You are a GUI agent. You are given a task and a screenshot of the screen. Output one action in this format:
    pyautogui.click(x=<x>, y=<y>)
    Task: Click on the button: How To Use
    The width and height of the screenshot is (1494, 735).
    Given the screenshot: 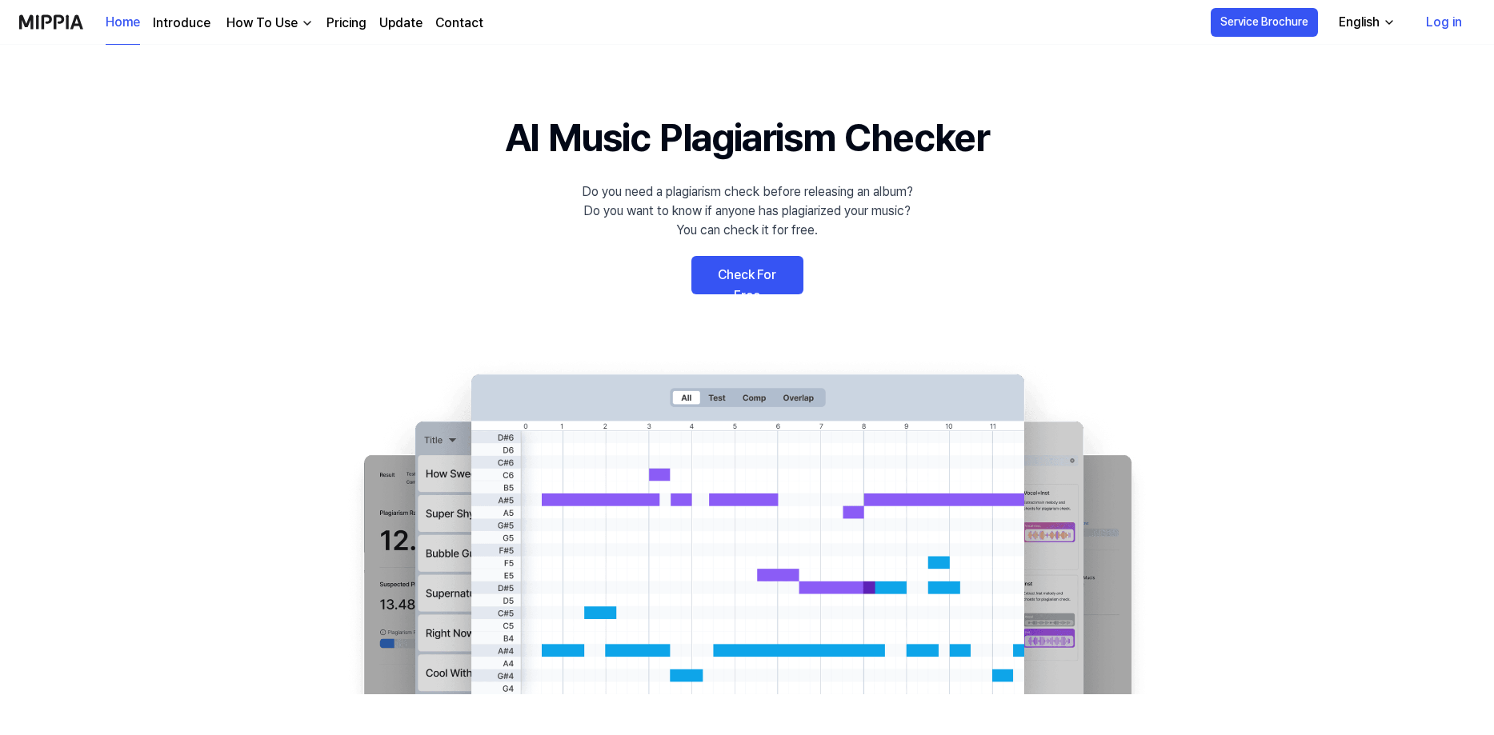 What is the action you would take?
    pyautogui.click(x=268, y=23)
    